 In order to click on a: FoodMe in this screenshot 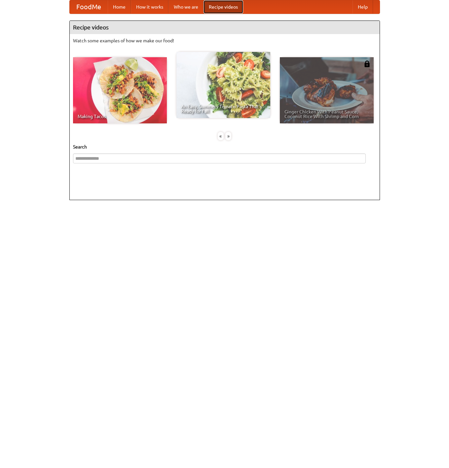, I will do `click(89, 7)`.